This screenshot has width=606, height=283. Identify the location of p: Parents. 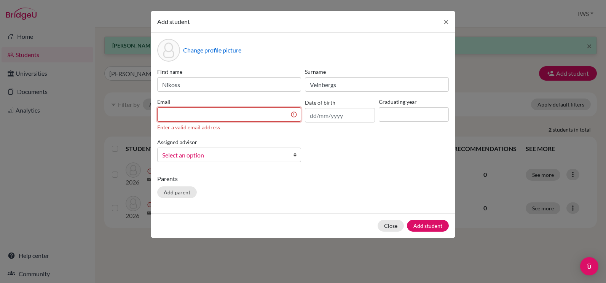
(303, 179).